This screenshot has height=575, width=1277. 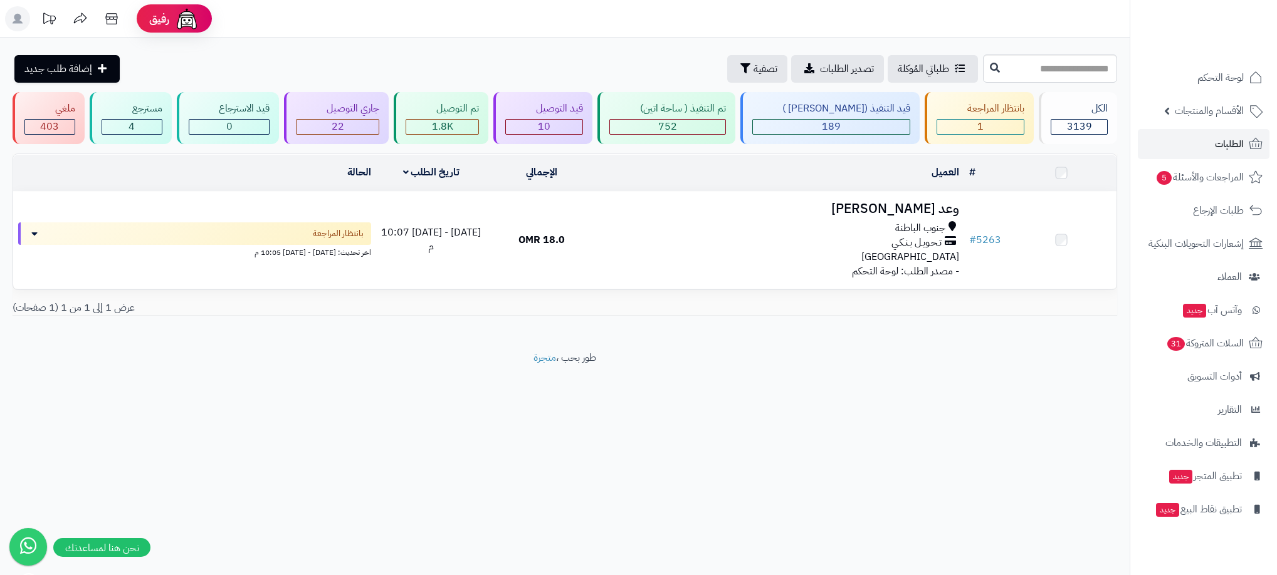 What do you see at coordinates (980, 108) in the screenshot?
I see `div: بانتظار المراجعة` at bounding box center [980, 108].